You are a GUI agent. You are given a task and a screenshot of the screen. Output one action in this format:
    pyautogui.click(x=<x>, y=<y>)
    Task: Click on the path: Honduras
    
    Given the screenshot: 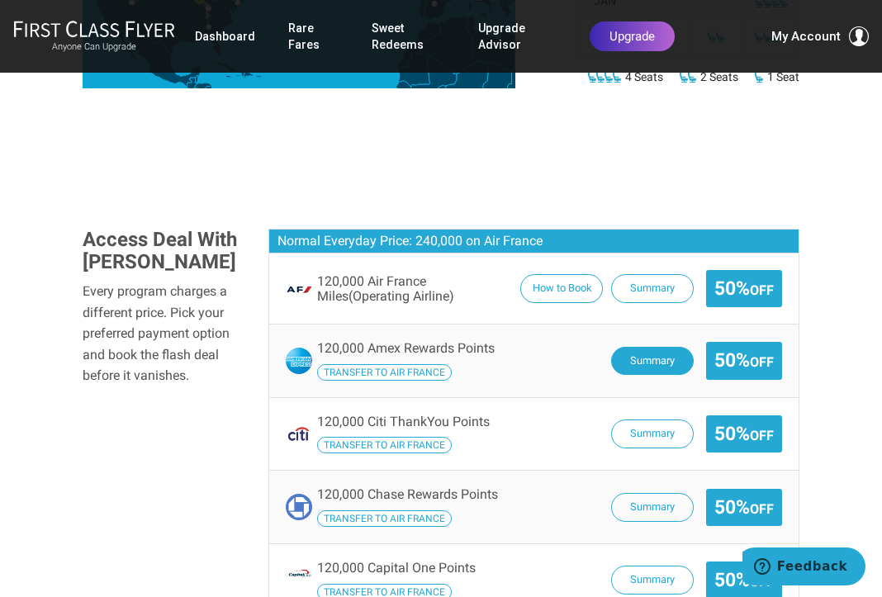 What is the action you would take?
    pyautogui.click(x=203, y=87)
    